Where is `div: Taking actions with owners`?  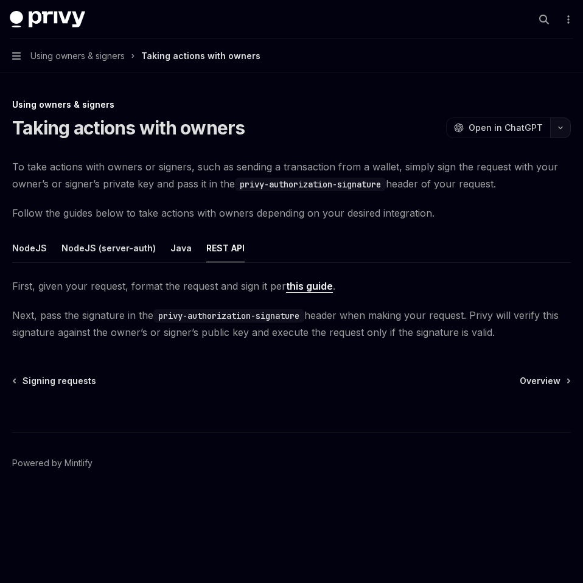
div: Taking actions with owners is located at coordinates (201, 56).